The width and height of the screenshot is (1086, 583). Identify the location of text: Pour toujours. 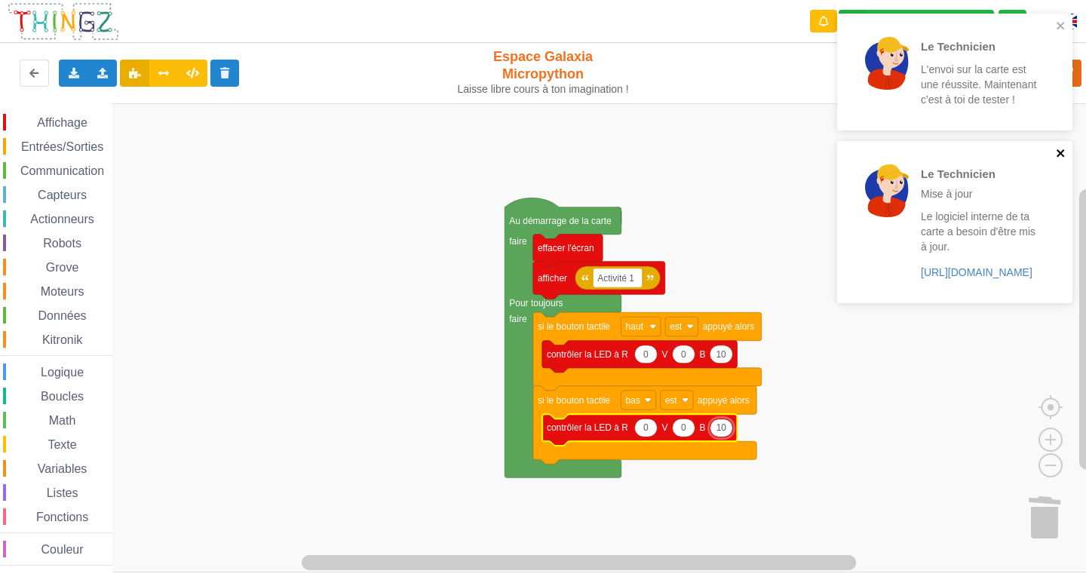
(536, 303).